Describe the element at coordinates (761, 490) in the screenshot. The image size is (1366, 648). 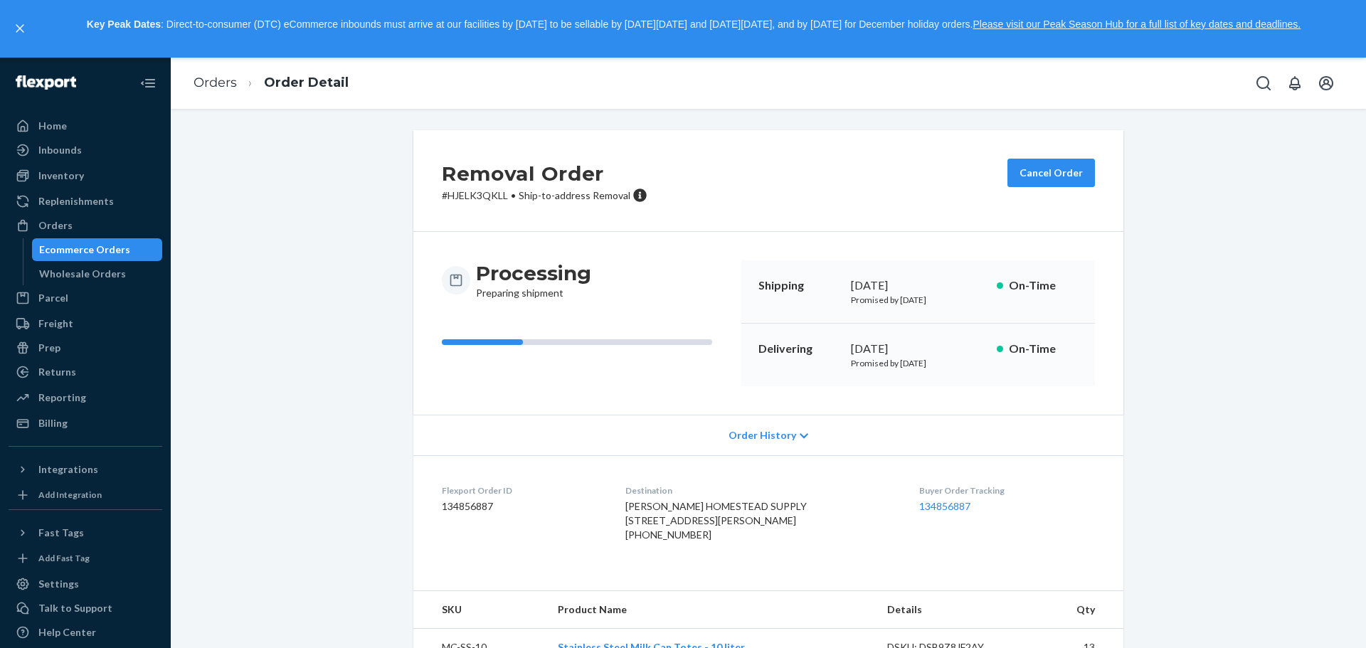
I see `dt: Destination` at that location.